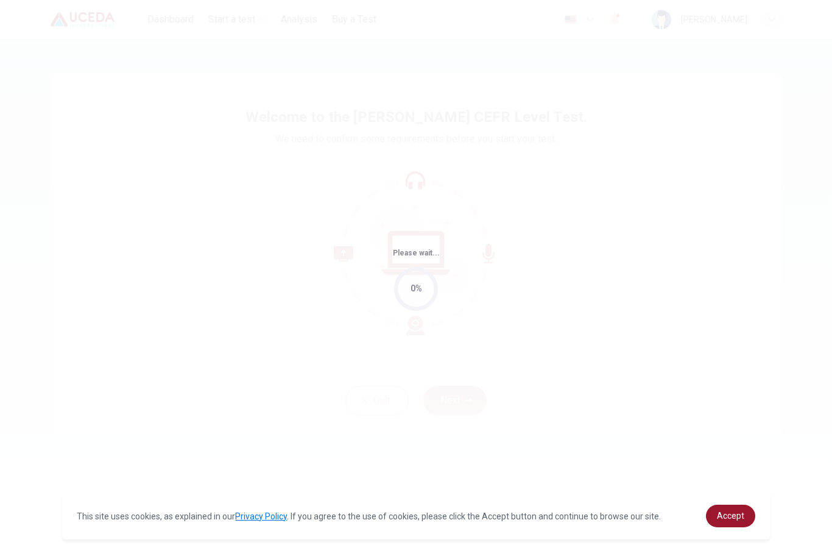 The width and height of the screenshot is (832, 559). What do you see at coordinates (730, 515) in the screenshot?
I see `span: Accept` at bounding box center [730, 515].